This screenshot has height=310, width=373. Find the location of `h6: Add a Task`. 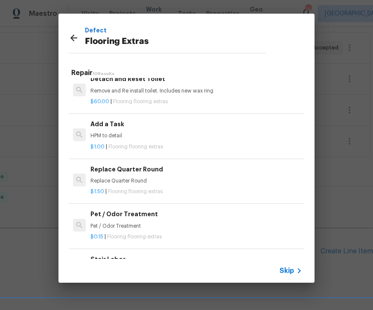

h6: Add a Task is located at coordinates (196, 124).